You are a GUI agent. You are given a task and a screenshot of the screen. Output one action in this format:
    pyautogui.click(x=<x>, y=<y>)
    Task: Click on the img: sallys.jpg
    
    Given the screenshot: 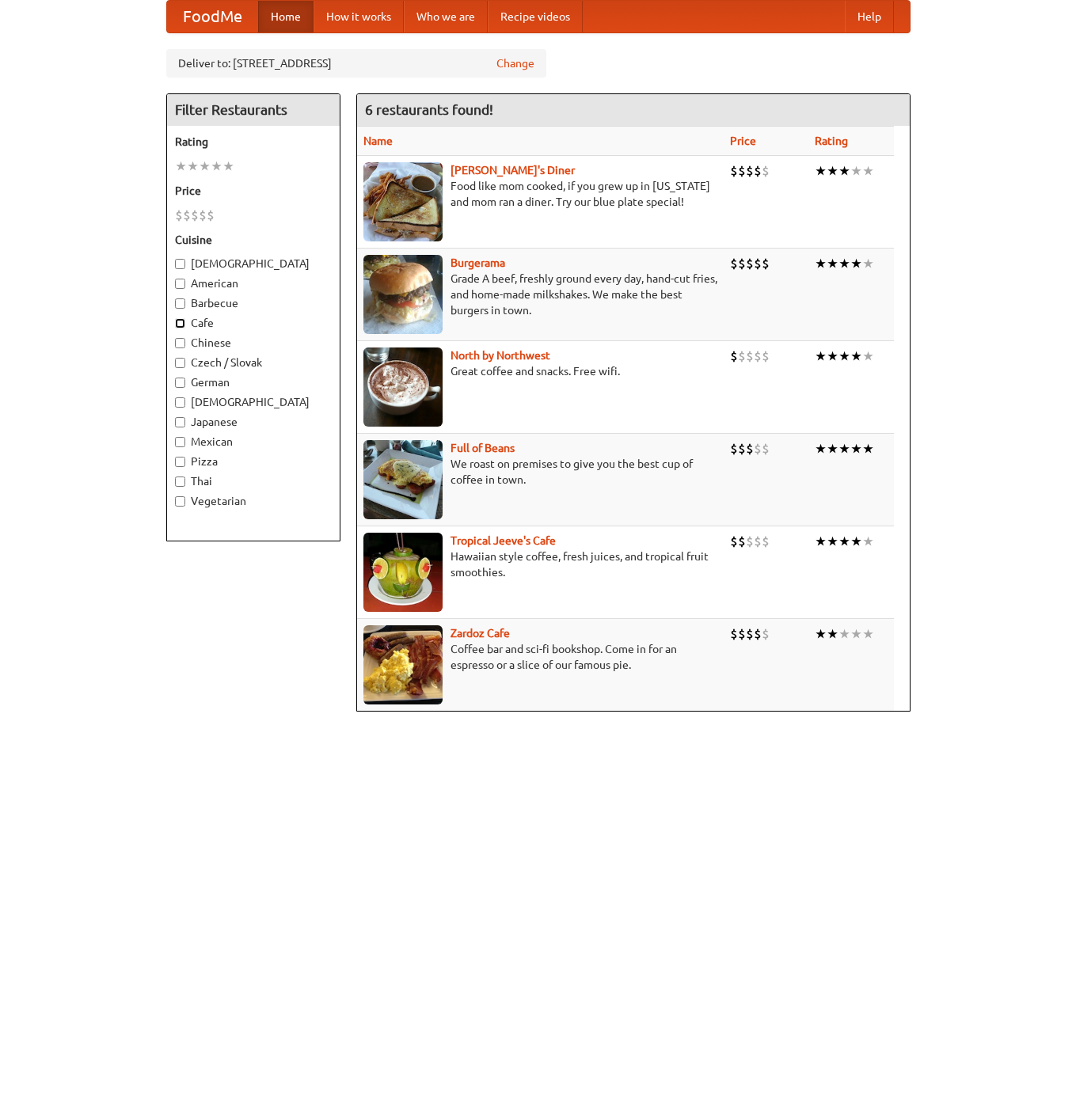 What is the action you would take?
    pyautogui.click(x=403, y=202)
    